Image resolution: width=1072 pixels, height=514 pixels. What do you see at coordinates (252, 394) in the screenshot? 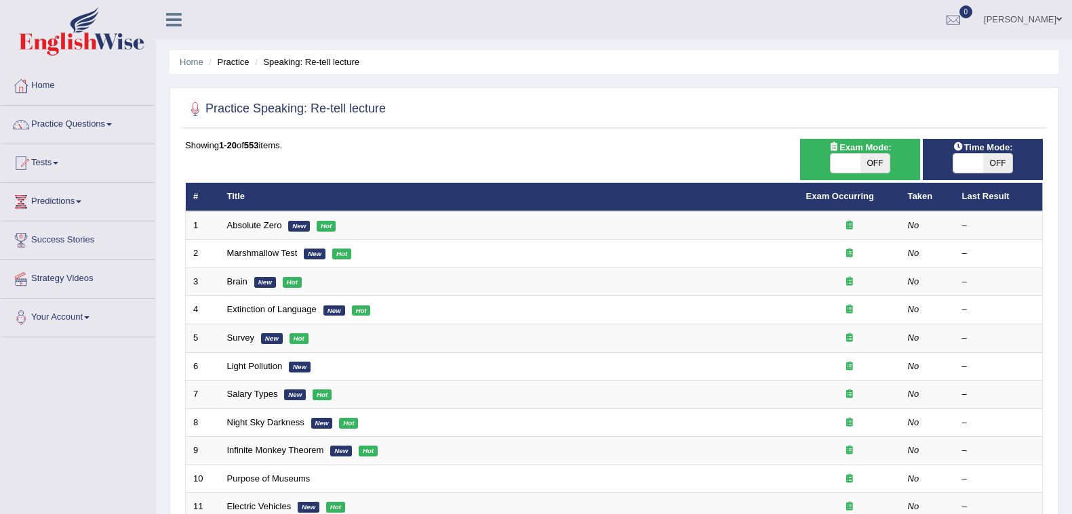
I see `a: Salary Types` at bounding box center [252, 394].